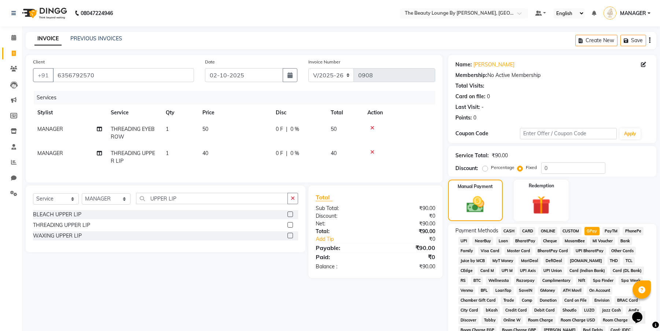 This screenshot has width=660, height=331. I want to click on div: Net:, so click(343, 224).